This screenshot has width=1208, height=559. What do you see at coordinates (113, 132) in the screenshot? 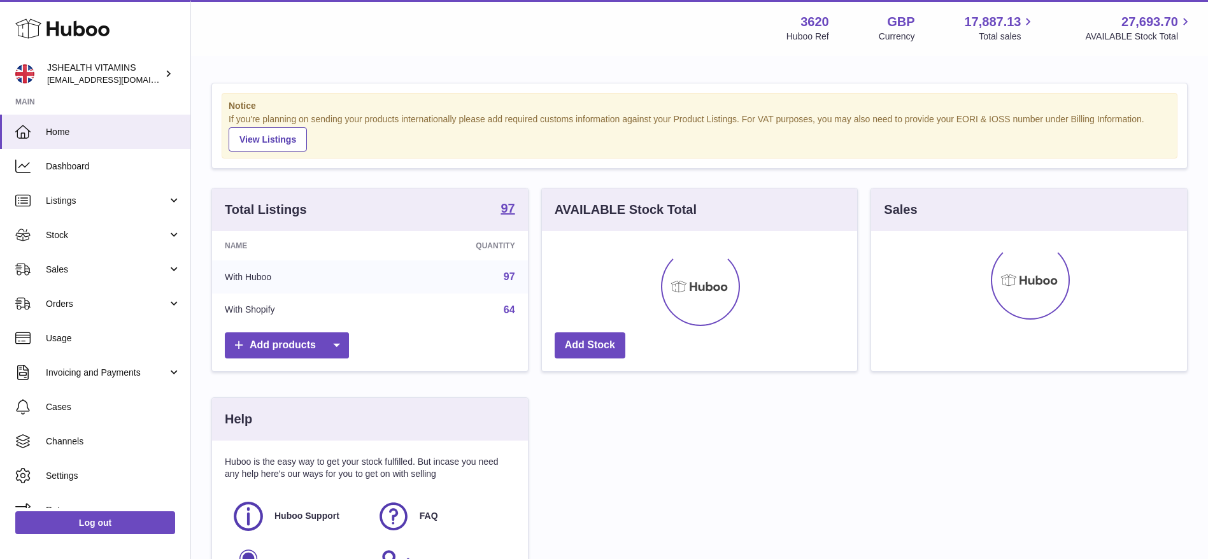
I see `span: Home` at bounding box center [113, 132].